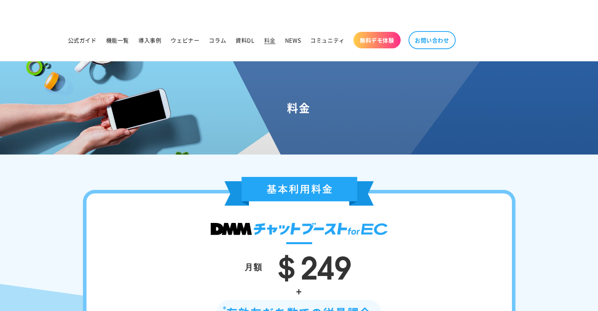  What do you see at coordinates (432, 40) in the screenshot?
I see `span: お問い合わせ` at bounding box center [432, 40].